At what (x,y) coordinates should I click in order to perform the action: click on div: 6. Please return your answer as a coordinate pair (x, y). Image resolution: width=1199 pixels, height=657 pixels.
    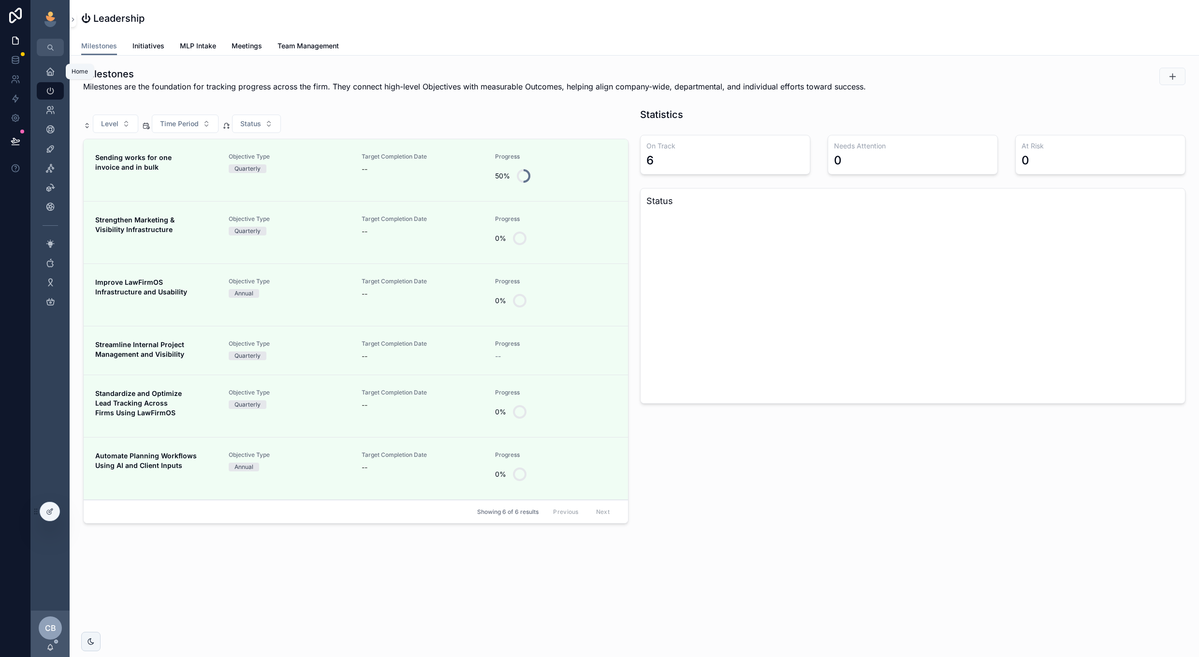
    Looking at the image, I should click on (650, 160).